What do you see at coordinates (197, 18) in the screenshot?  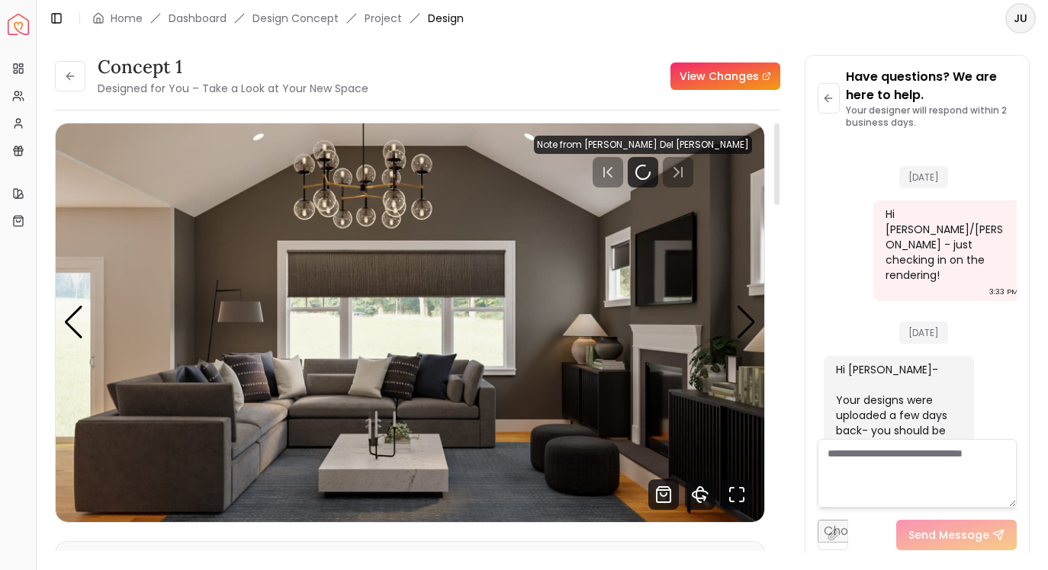 I see `a: Dashboard` at bounding box center [197, 18].